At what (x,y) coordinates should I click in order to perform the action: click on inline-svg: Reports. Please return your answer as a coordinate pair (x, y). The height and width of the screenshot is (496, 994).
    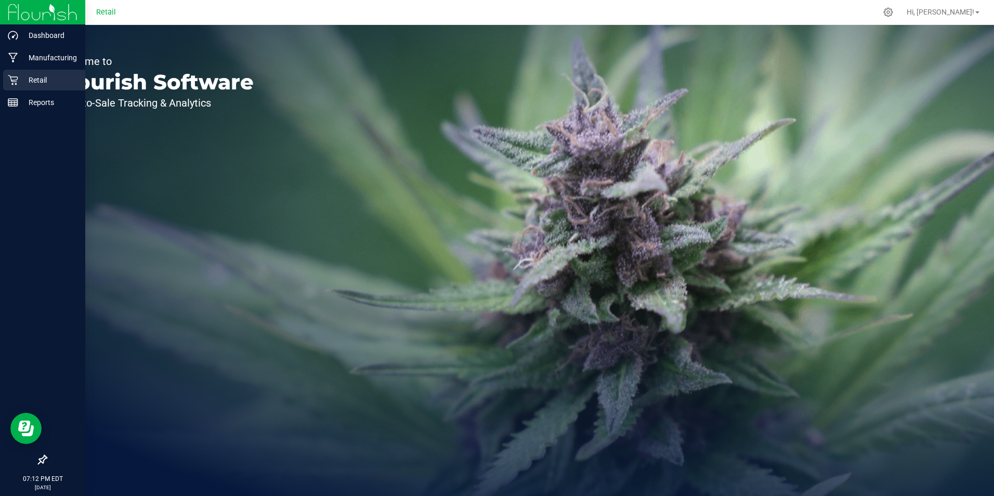
    Looking at the image, I should click on (13, 102).